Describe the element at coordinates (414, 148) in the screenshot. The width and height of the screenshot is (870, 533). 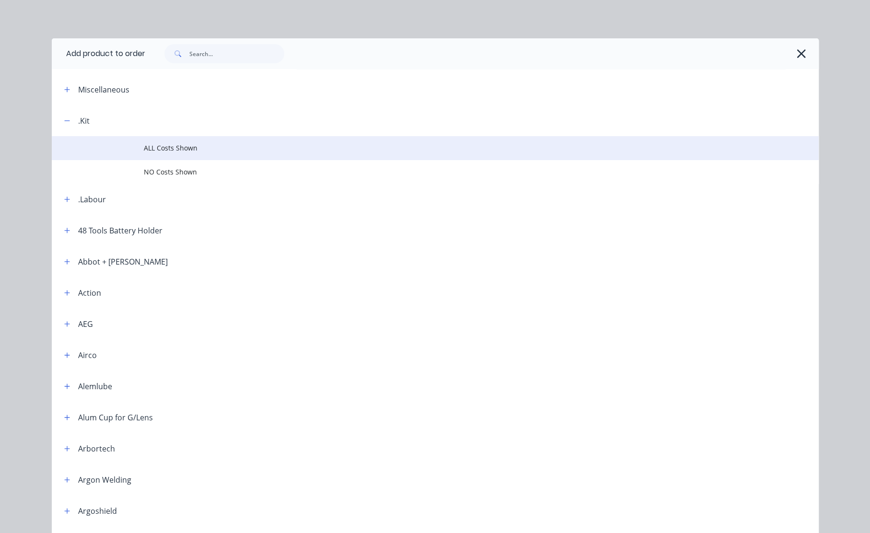
I see `span: ALL Costs Shown` at that location.